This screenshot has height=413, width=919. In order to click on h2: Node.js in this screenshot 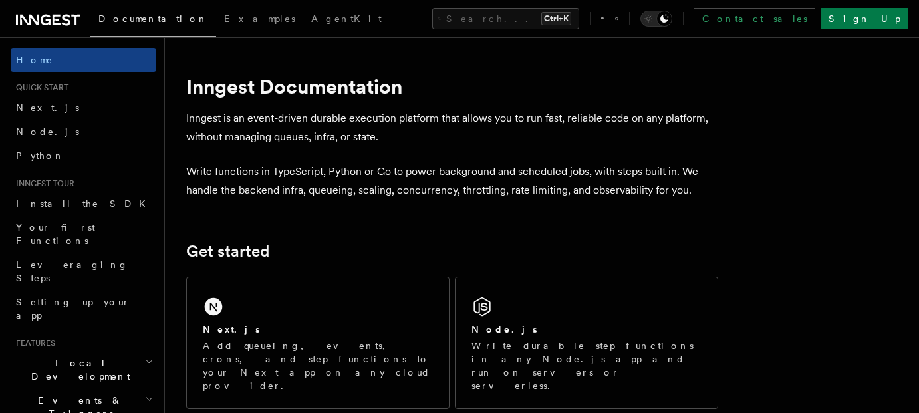, I will do `click(504, 329)`.